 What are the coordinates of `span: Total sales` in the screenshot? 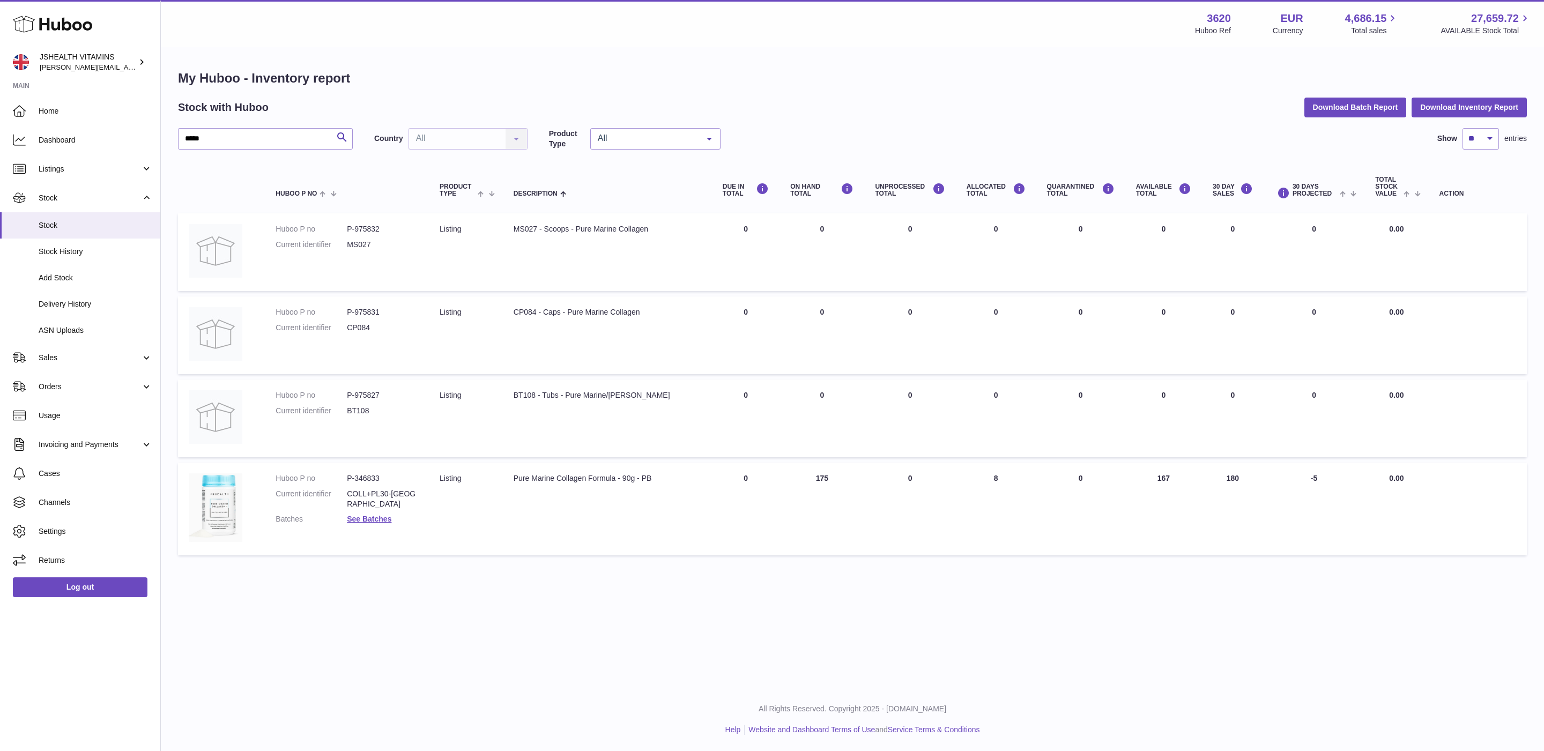 It's located at (1375, 31).